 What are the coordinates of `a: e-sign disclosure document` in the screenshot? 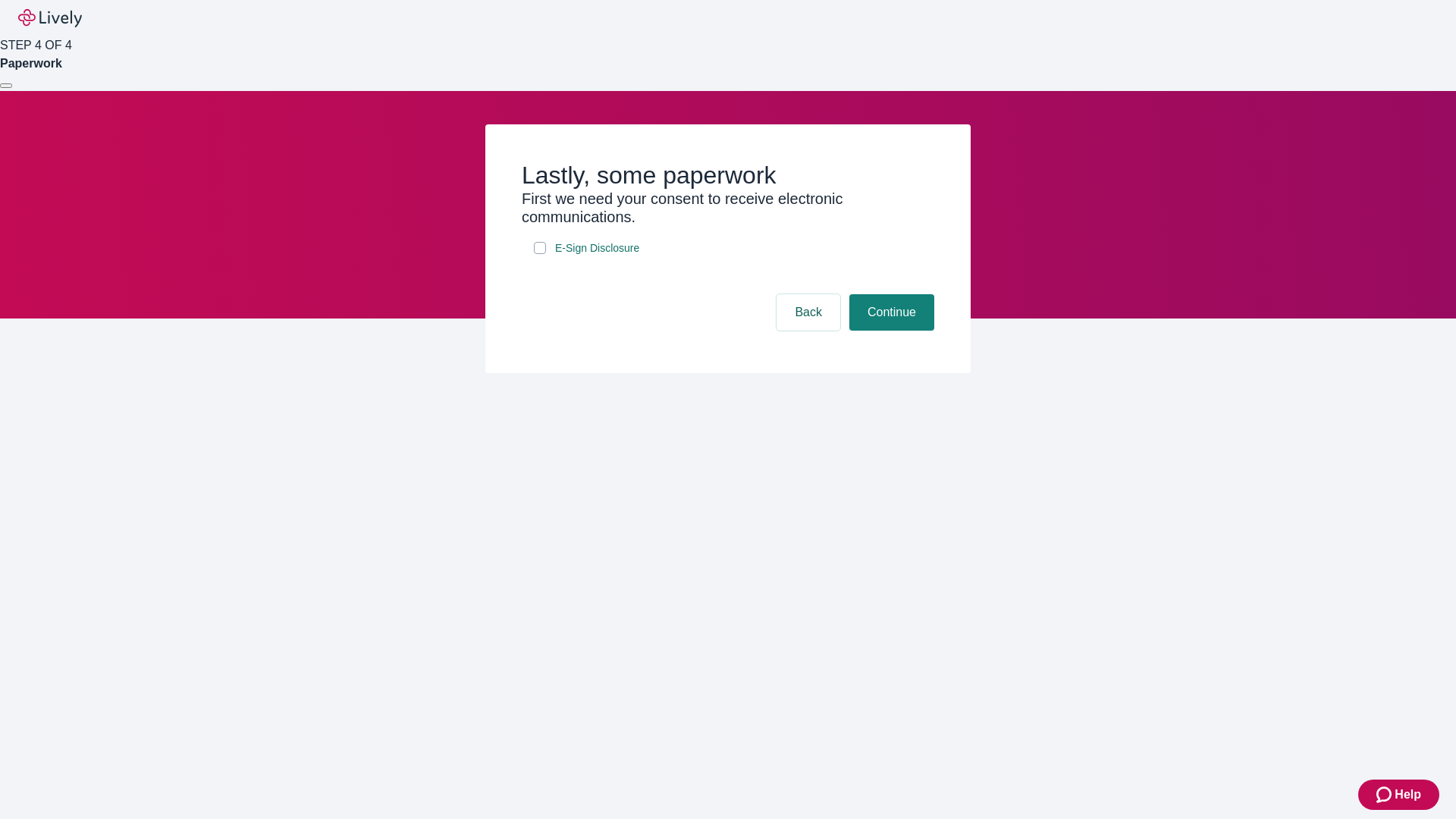 It's located at (597, 248).